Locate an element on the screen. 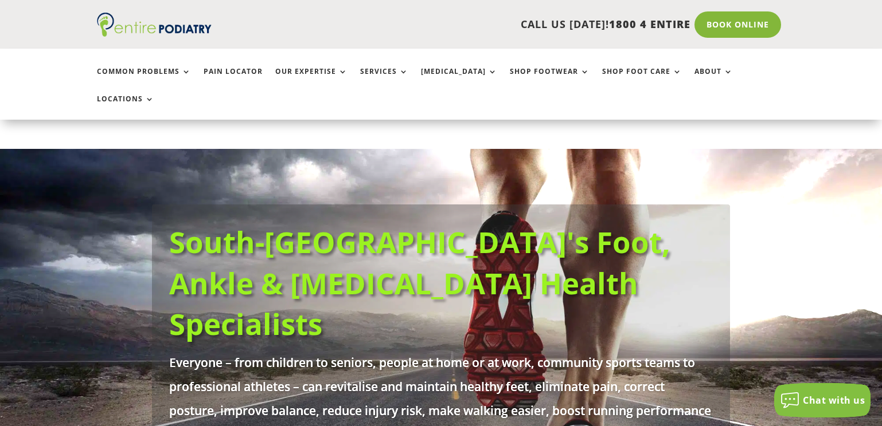 This screenshot has height=426, width=882. a: Our Expertise is located at coordinates (311, 80).